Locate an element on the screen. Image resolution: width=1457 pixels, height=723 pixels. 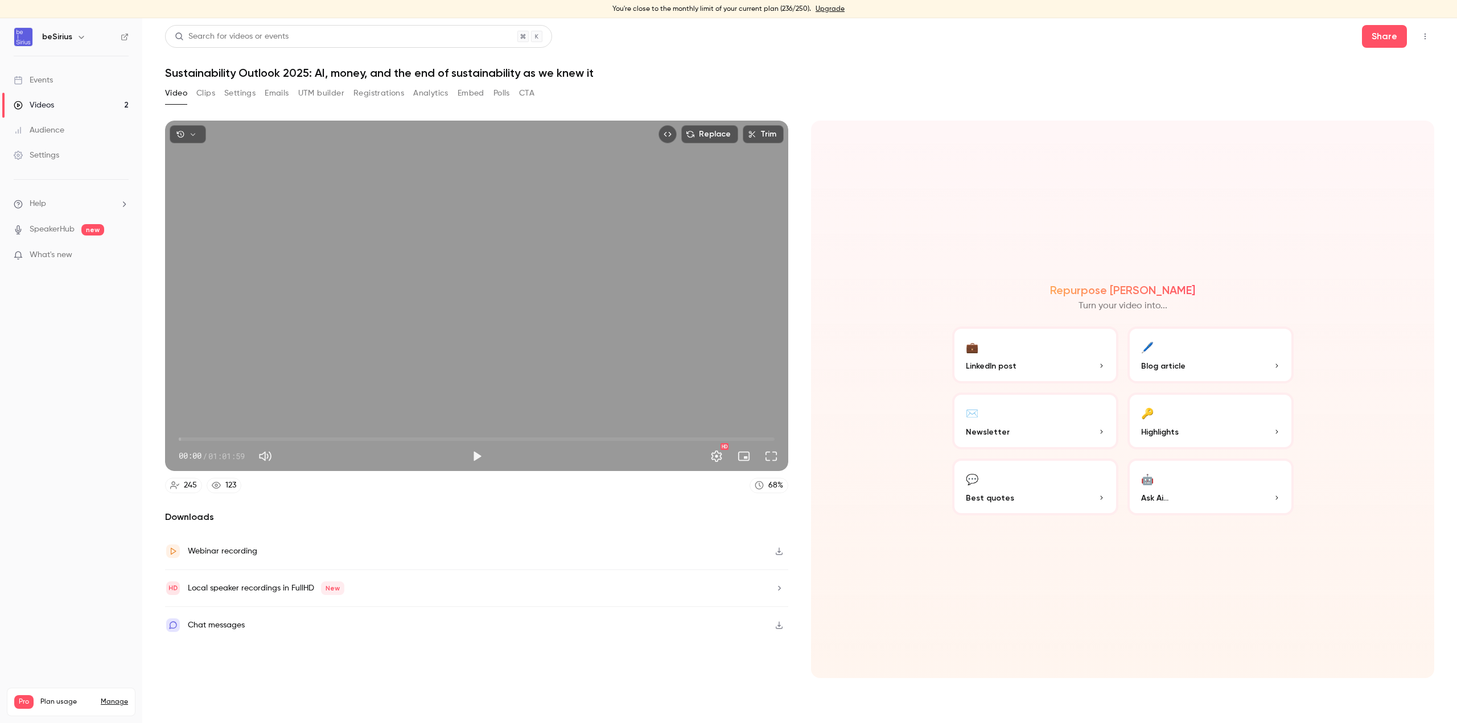
button: Embed is located at coordinates (471, 93).